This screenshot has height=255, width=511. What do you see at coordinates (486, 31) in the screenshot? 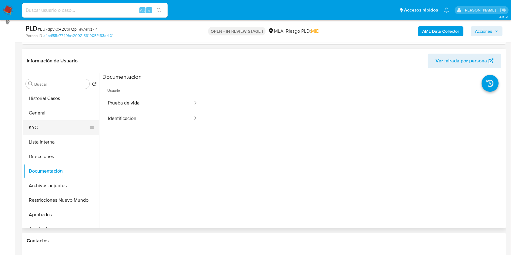
I see `button: Acciones` at bounding box center [486, 31].